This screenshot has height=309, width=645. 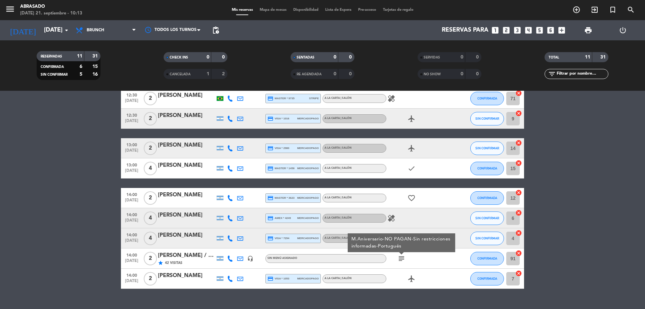 I want to click on span: SENTADAS, so click(x=306, y=57).